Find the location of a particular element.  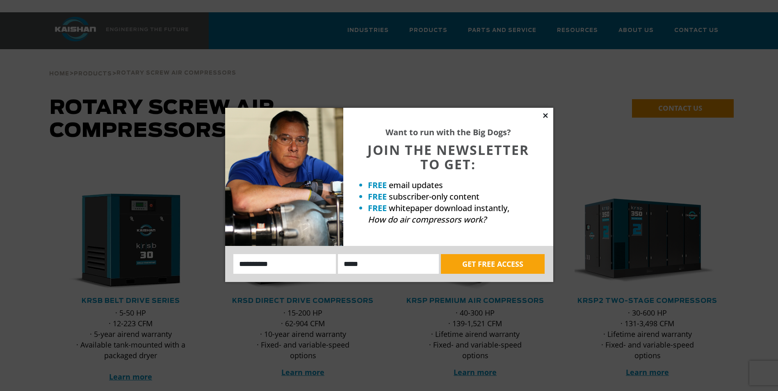

strong: Want to run with the Big Dogs? is located at coordinates (448, 132).